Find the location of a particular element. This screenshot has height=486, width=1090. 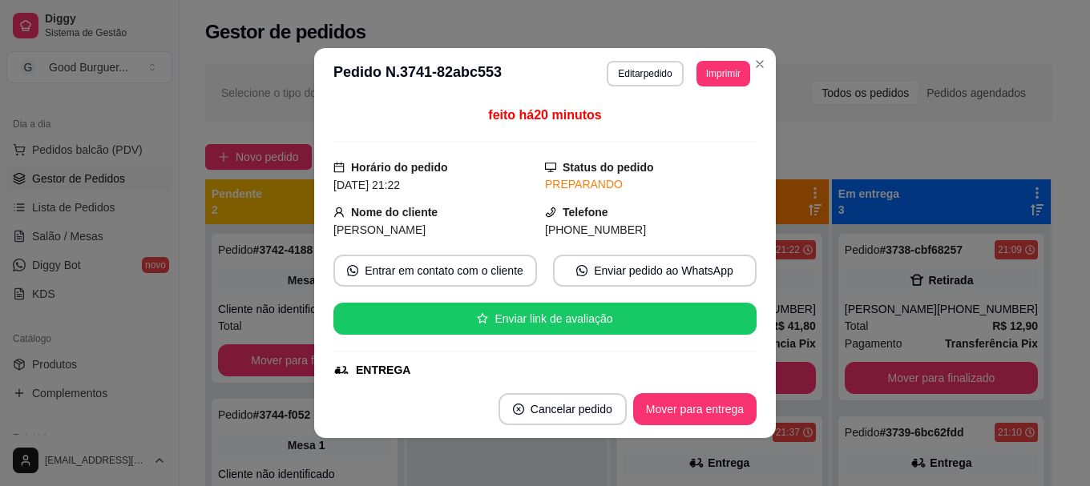

div: ENTREGA is located at coordinates (383, 370).